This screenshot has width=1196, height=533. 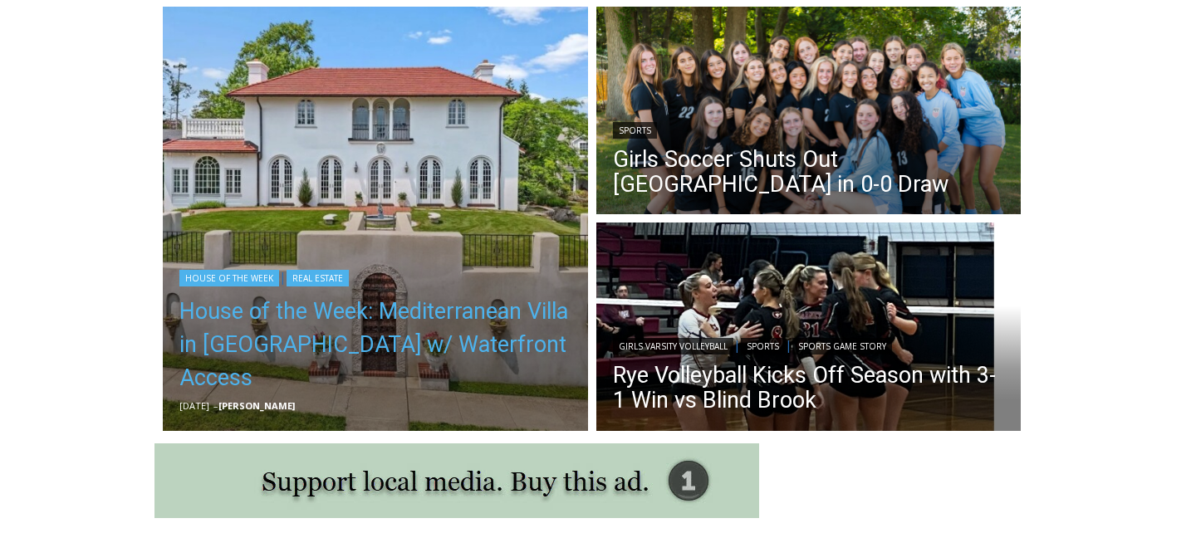 What do you see at coordinates (375, 219) in the screenshot?
I see `a: Read More House of the Week: Mediterranean Villa in Mamaroneck w/ Waterfront Access` at bounding box center [375, 219].